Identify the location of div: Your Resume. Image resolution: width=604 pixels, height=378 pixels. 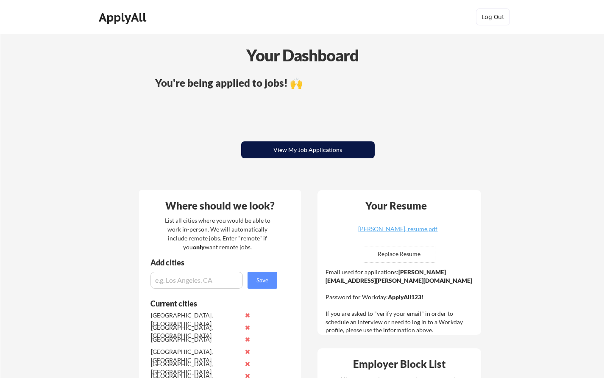
(396, 206).